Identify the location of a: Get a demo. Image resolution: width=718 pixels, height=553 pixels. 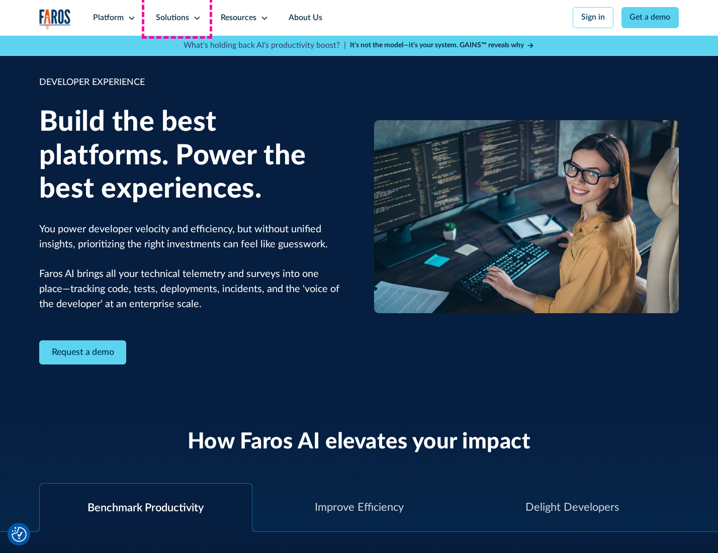
(651, 18).